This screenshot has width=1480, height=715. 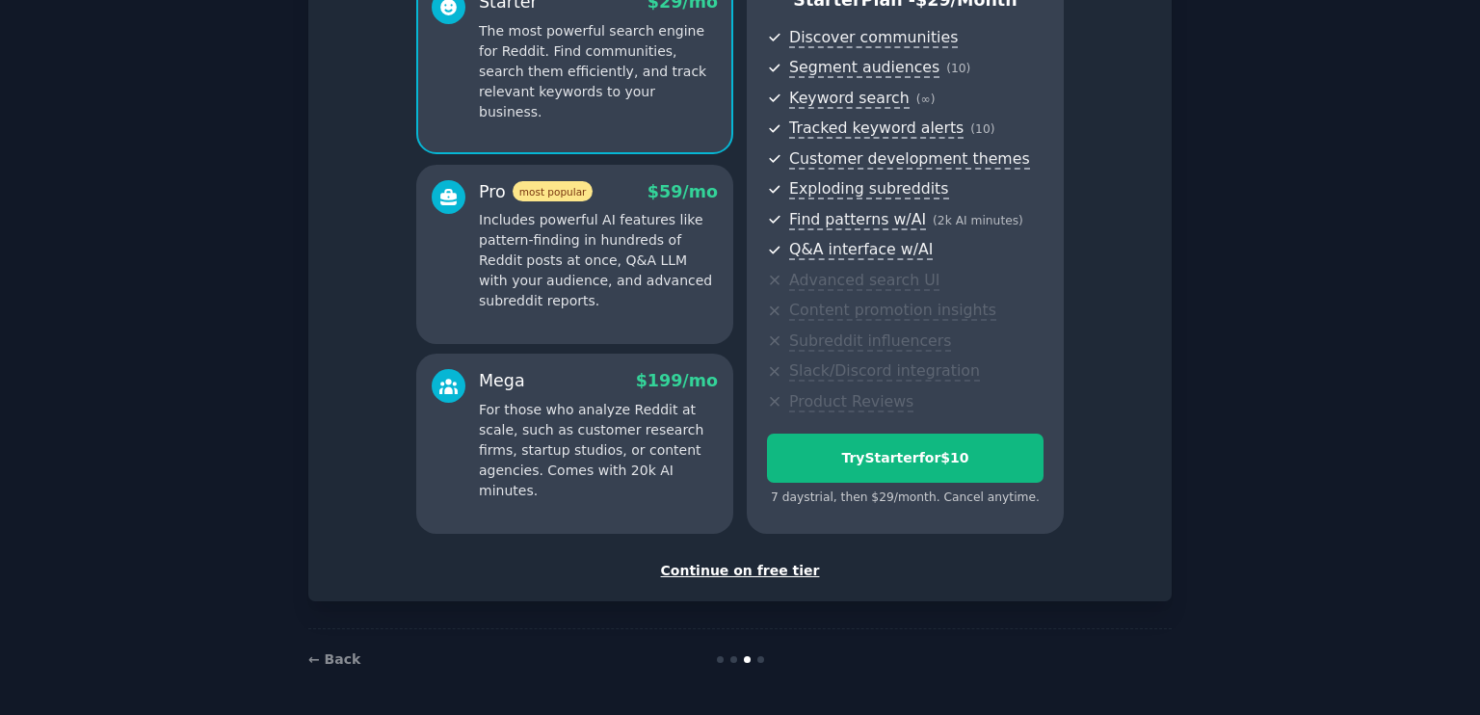 I want to click on span: Product Reviews, so click(x=851, y=402).